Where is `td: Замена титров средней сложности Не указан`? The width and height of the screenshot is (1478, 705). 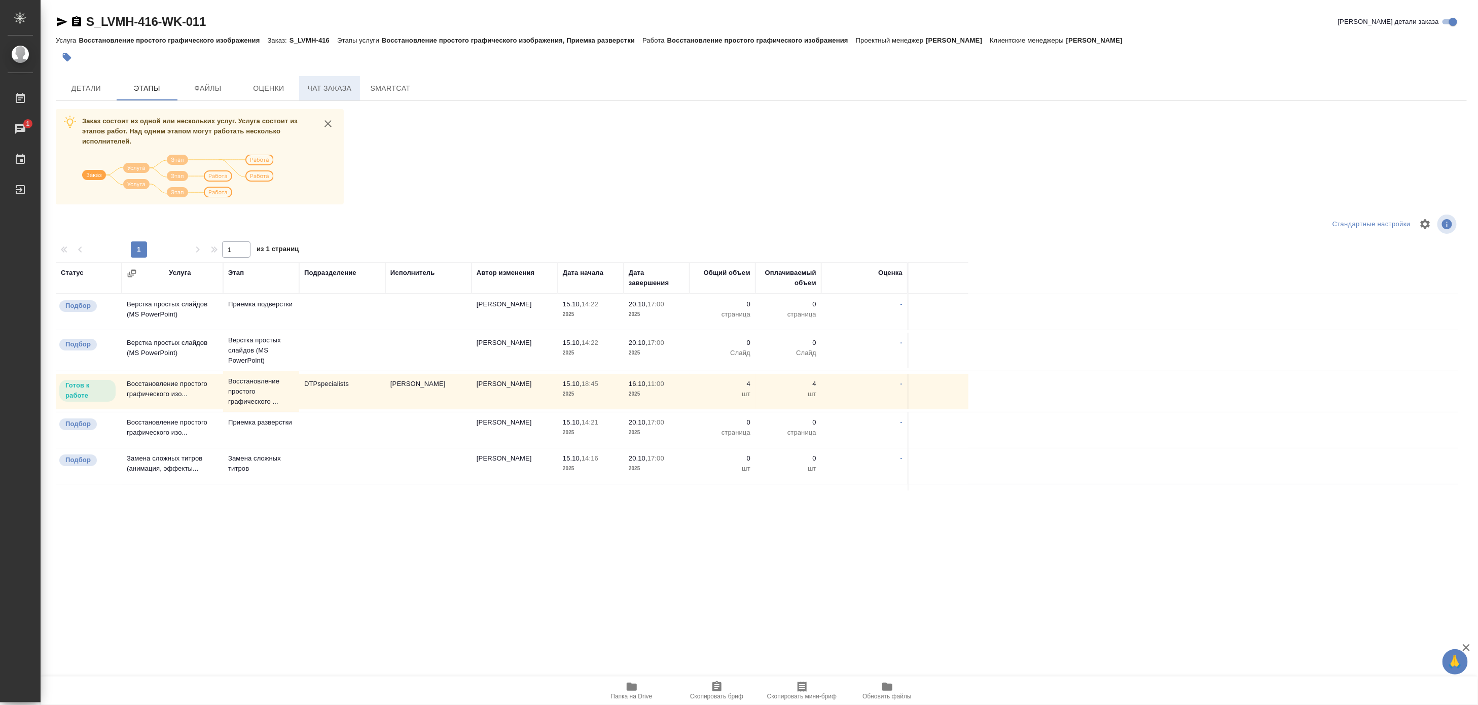
td: Замена титров средней сложности Не указан is located at coordinates (172, 502).